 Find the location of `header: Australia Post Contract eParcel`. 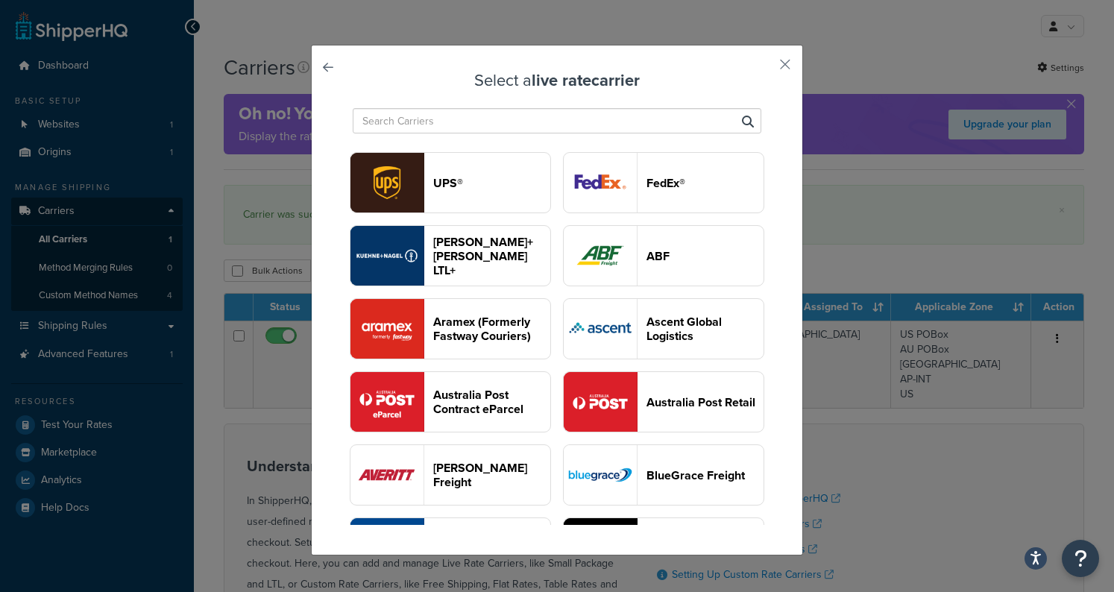

header: Australia Post Contract eParcel is located at coordinates (491, 402).